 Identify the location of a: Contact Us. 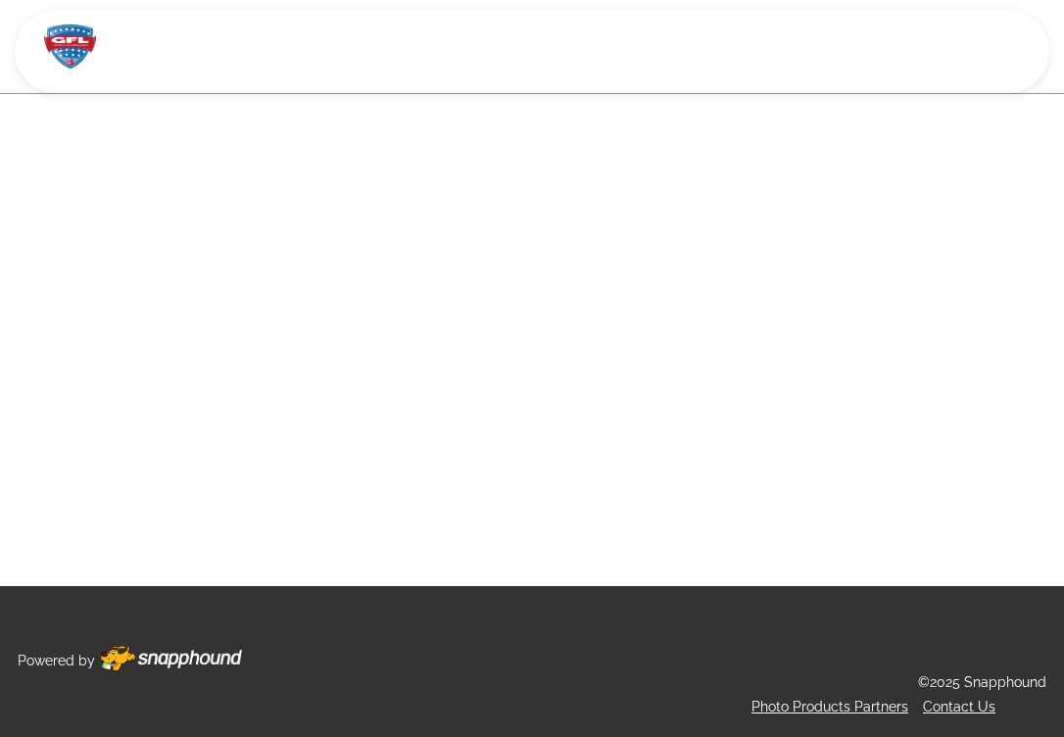
(959, 706).